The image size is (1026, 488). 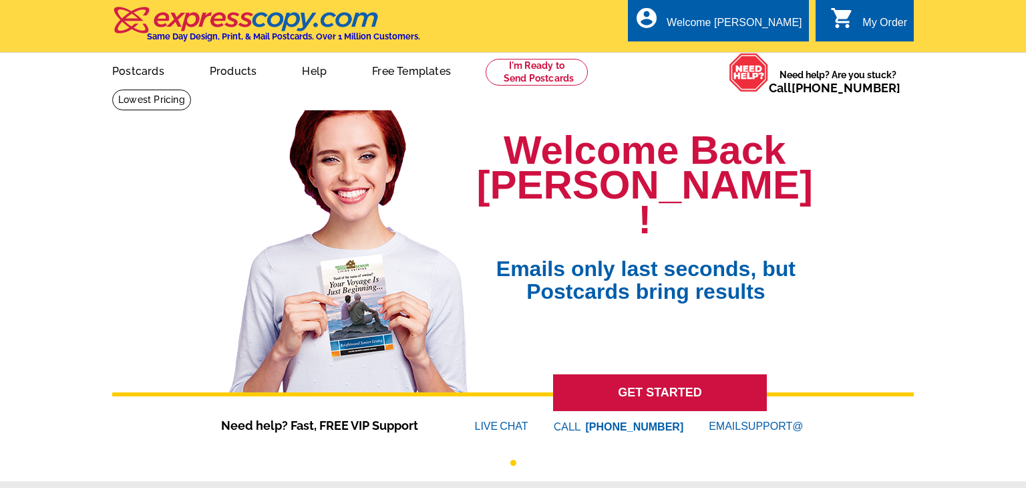 What do you see at coordinates (349, 246) in the screenshot?
I see `img: welcome-back-logged-in.png` at bounding box center [349, 246].